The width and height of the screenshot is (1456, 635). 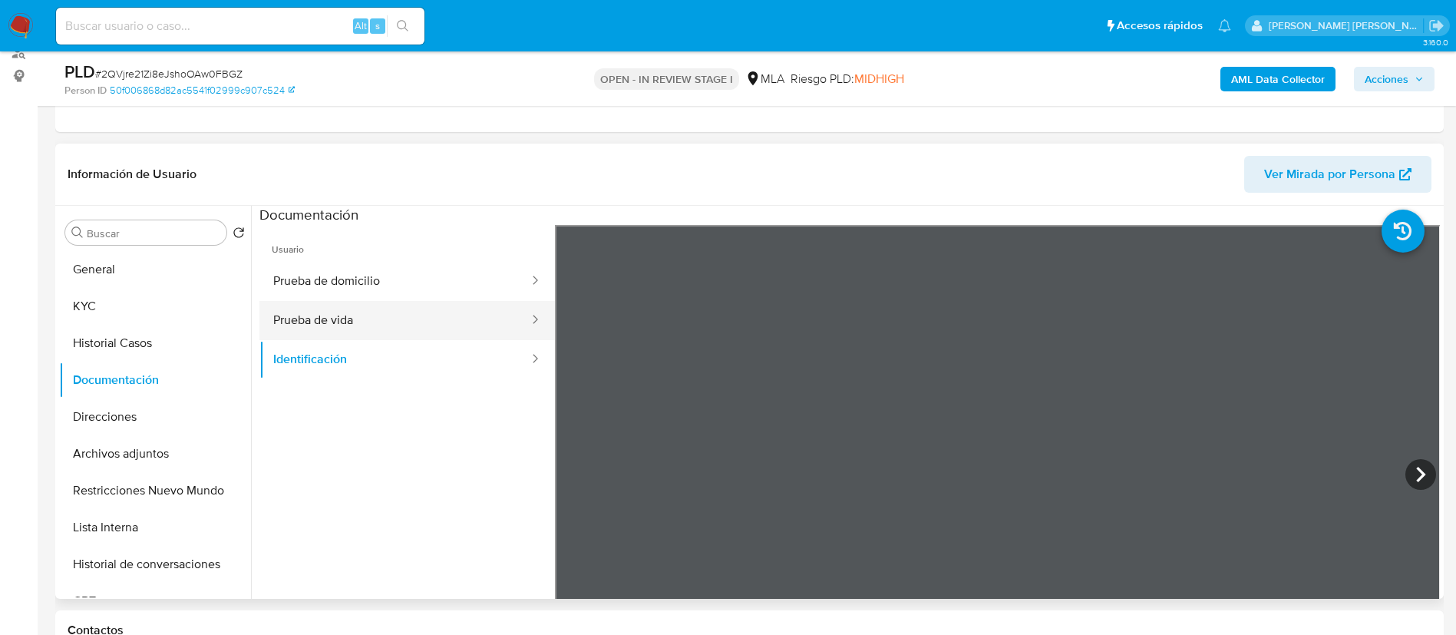 I want to click on a: 50f006868d82ac5541f02999c907c524, so click(x=202, y=91).